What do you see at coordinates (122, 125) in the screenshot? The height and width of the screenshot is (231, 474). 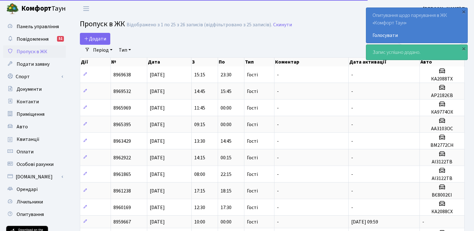 I see `span: 8965395` at bounding box center [122, 125].